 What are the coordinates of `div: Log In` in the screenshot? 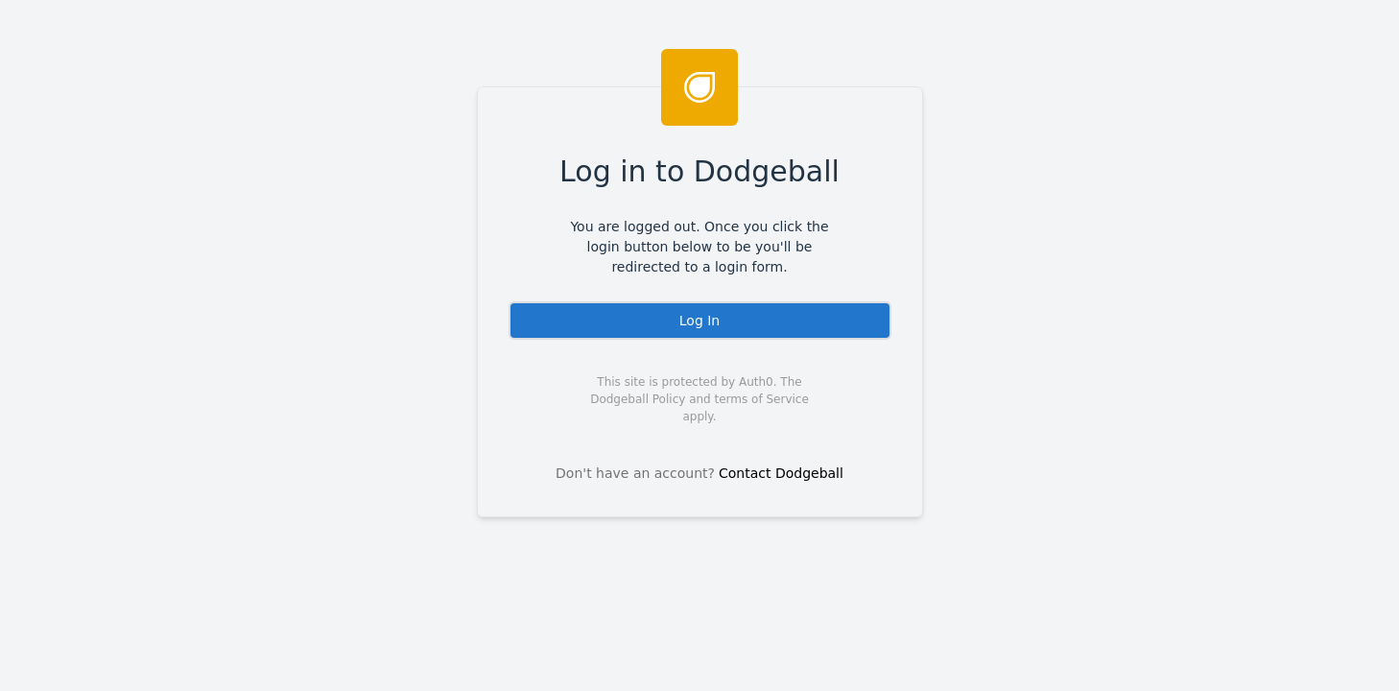 It's located at (700, 321).